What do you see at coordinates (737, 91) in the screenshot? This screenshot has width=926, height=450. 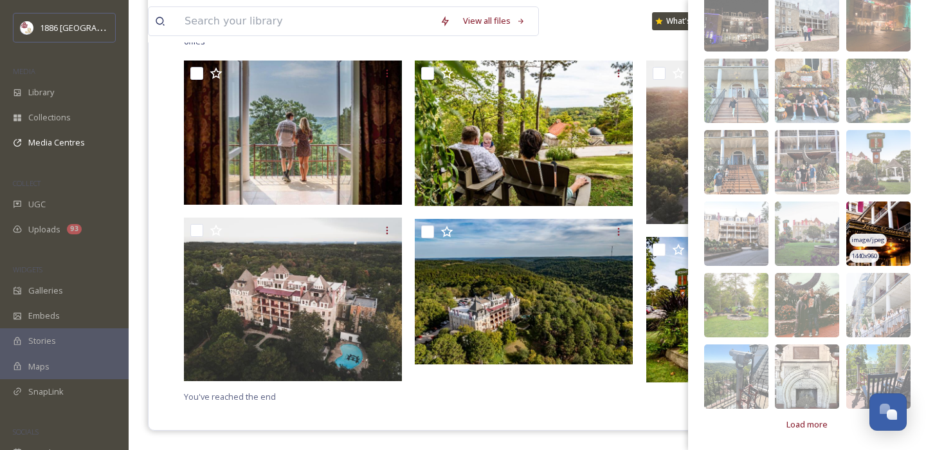 I see `img: e18ad8be-7e16-4cd9-b598-144300b97bb5.jpg` at bounding box center [737, 91].